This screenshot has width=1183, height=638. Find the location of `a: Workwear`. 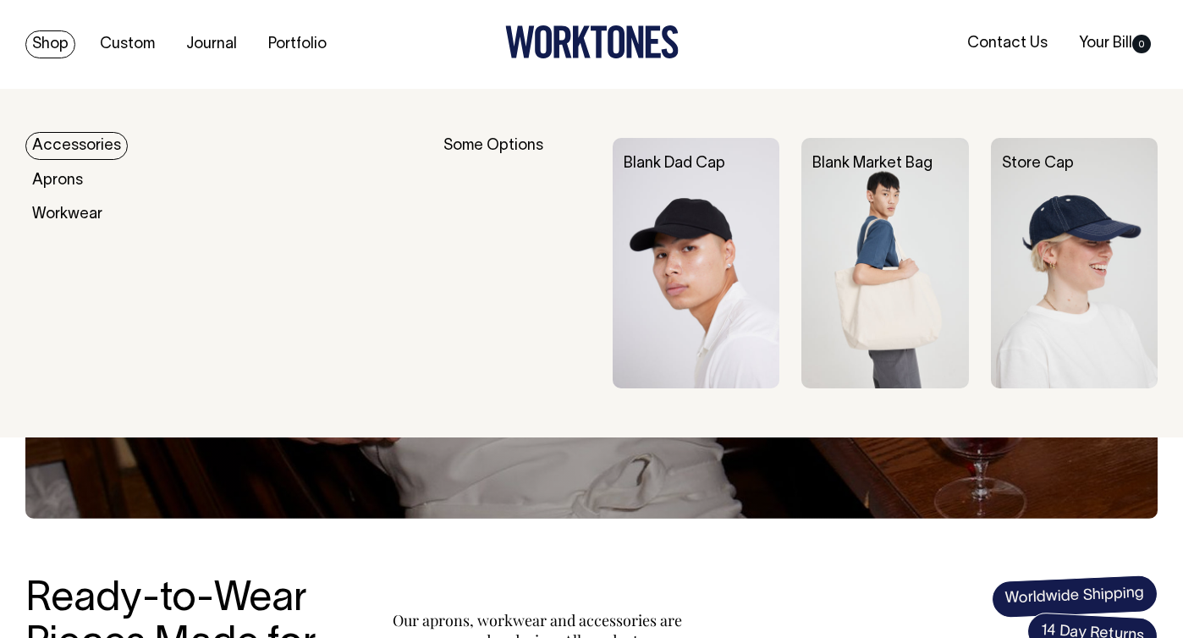

a: Workwear is located at coordinates (67, 214).